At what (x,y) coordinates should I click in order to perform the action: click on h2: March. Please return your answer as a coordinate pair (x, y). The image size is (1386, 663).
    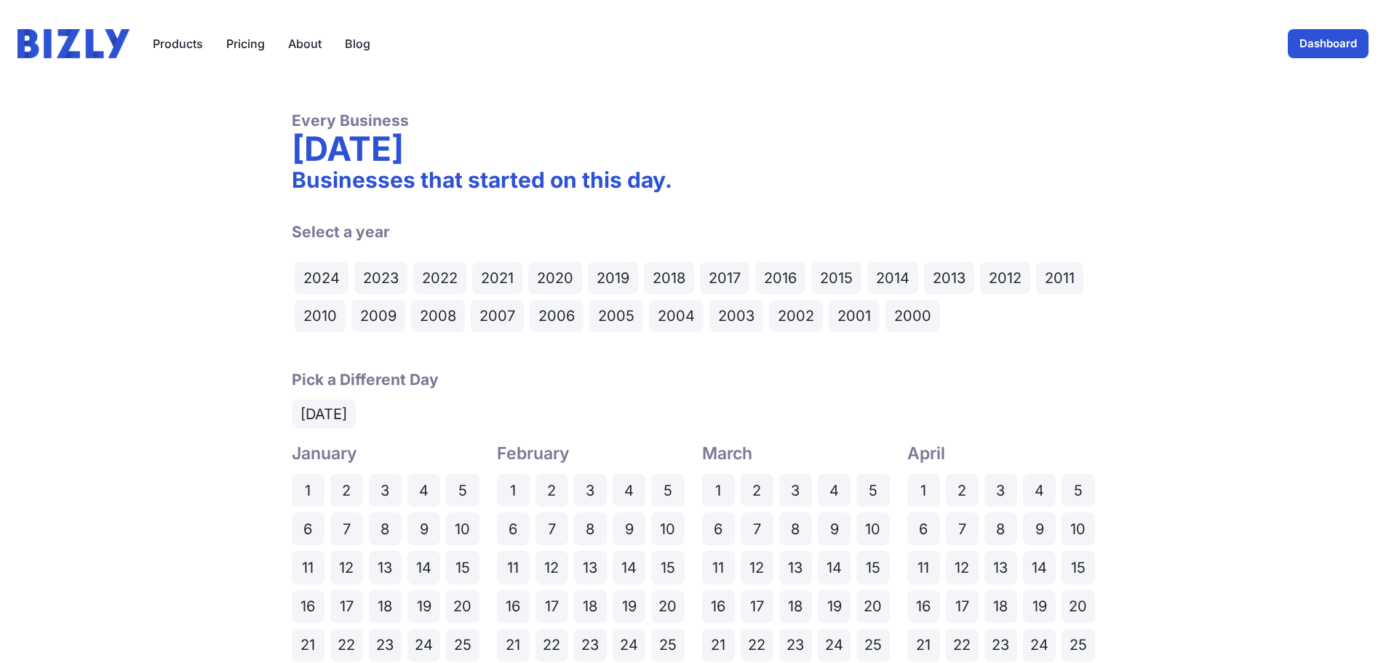
    Looking at the image, I should click on (796, 453).